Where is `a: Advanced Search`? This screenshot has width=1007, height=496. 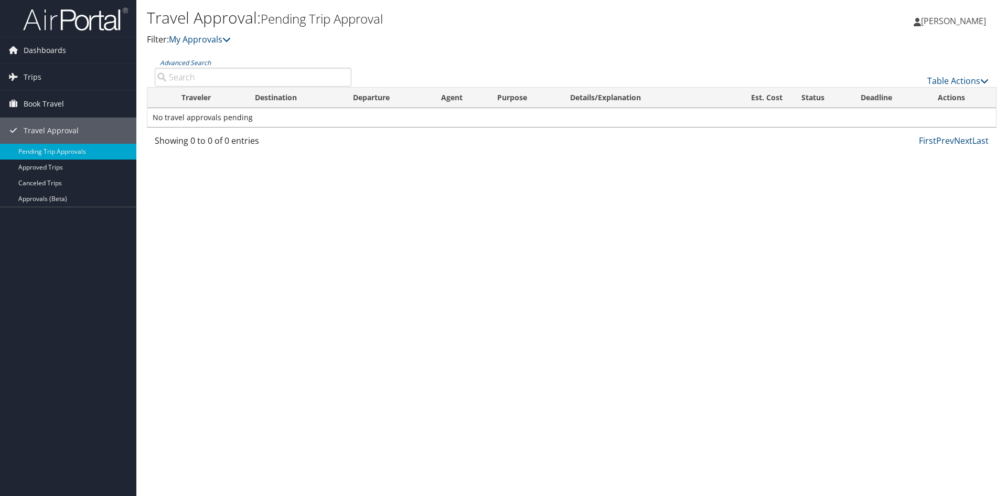
a: Advanced Search is located at coordinates (185, 62).